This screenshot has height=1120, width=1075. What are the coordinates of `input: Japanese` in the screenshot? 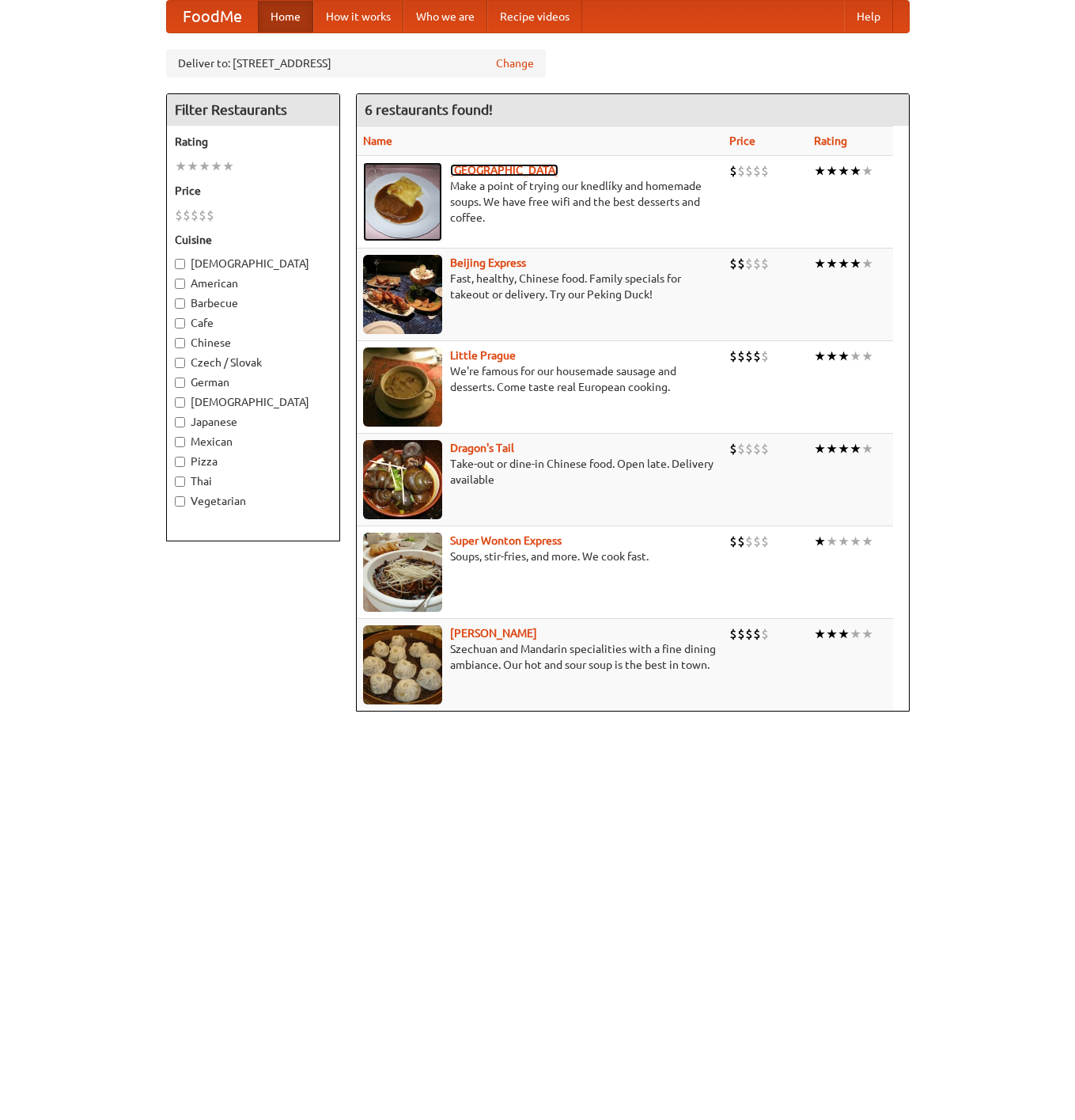 It's located at (179, 421).